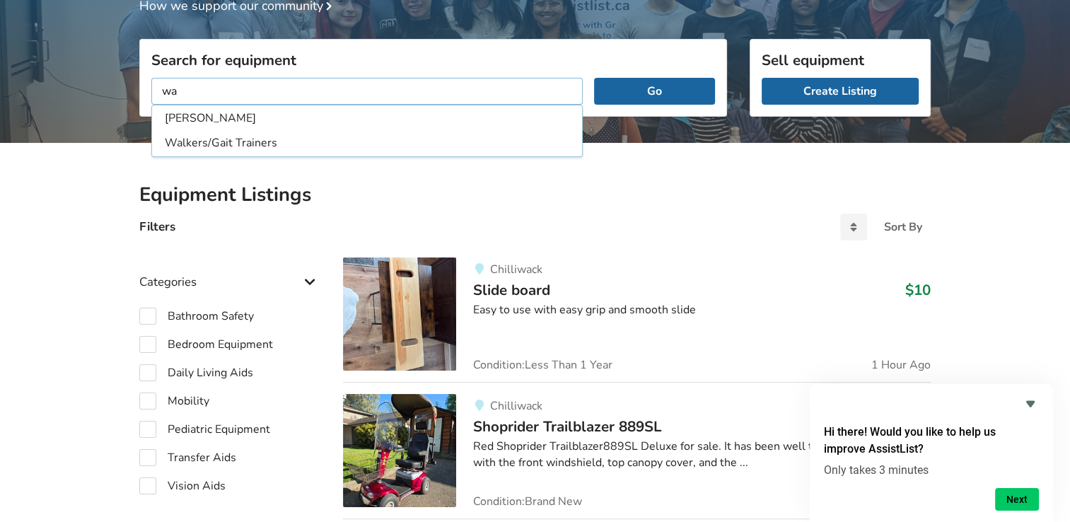 This screenshot has height=522, width=1070. What do you see at coordinates (701, 310) in the screenshot?
I see `div: Easy to use with easy grip and smooth slide` at bounding box center [701, 310].